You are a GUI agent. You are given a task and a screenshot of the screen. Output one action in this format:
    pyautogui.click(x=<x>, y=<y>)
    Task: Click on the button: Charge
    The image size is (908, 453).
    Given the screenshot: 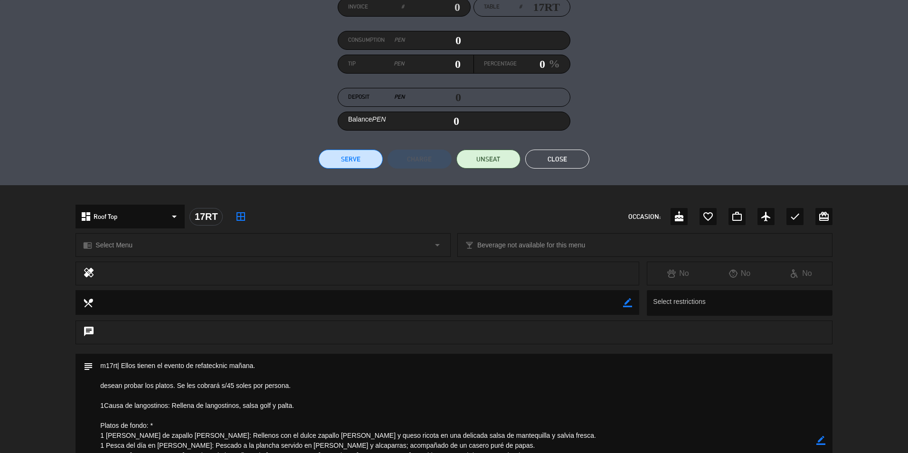 What is the action you would take?
    pyautogui.click(x=419, y=159)
    